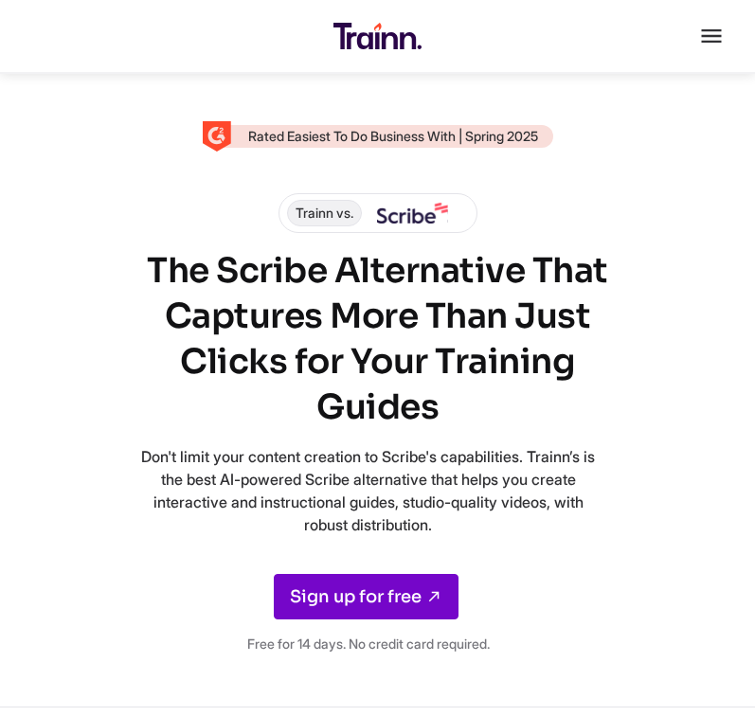  Describe the element at coordinates (708, 671) in the screenshot. I see `div: Chat Widget` at that location.